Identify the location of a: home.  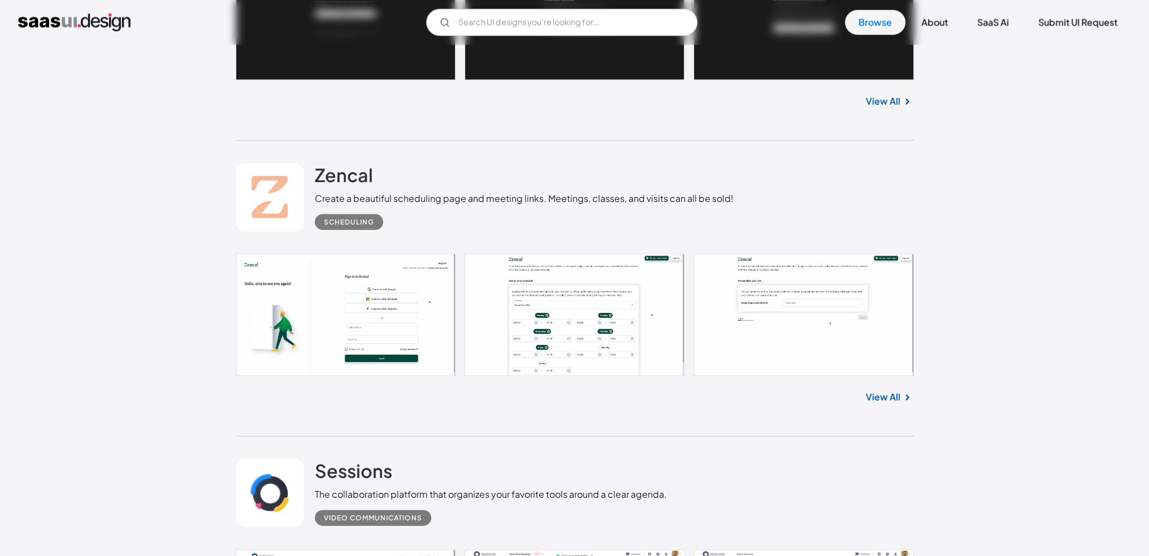
(74, 23).